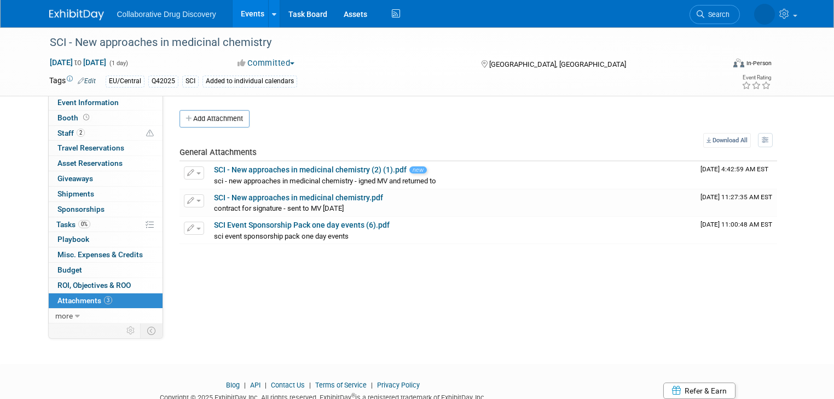 The height and width of the screenshot is (399, 834). Describe the element at coordinates (398, 385) in the screenshot. I see `a: Privacy Policy` at that location.